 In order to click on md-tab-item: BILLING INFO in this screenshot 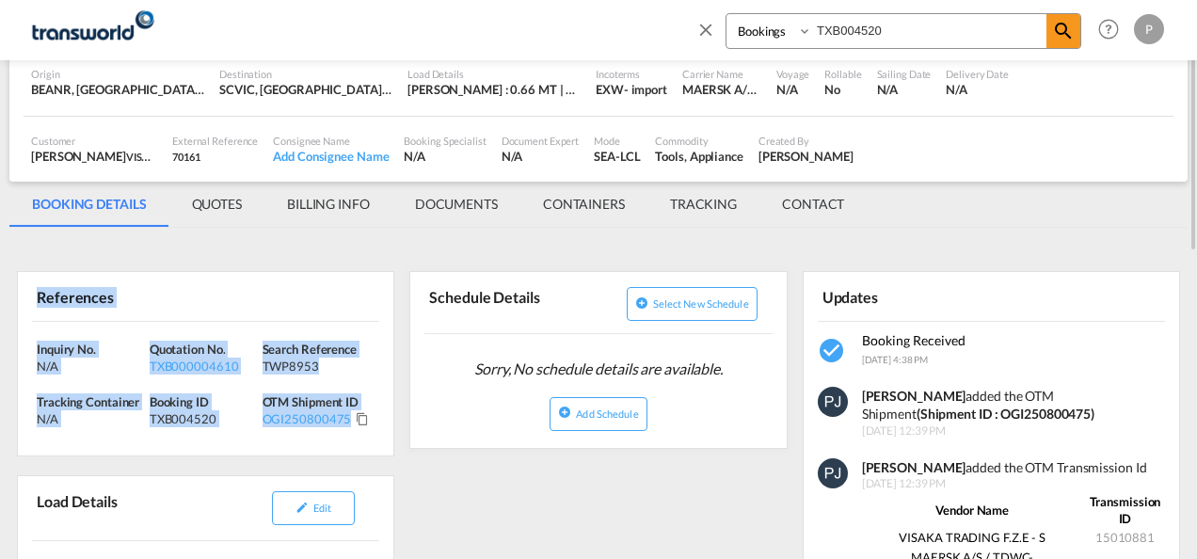, I will do `click(329, 204)`.